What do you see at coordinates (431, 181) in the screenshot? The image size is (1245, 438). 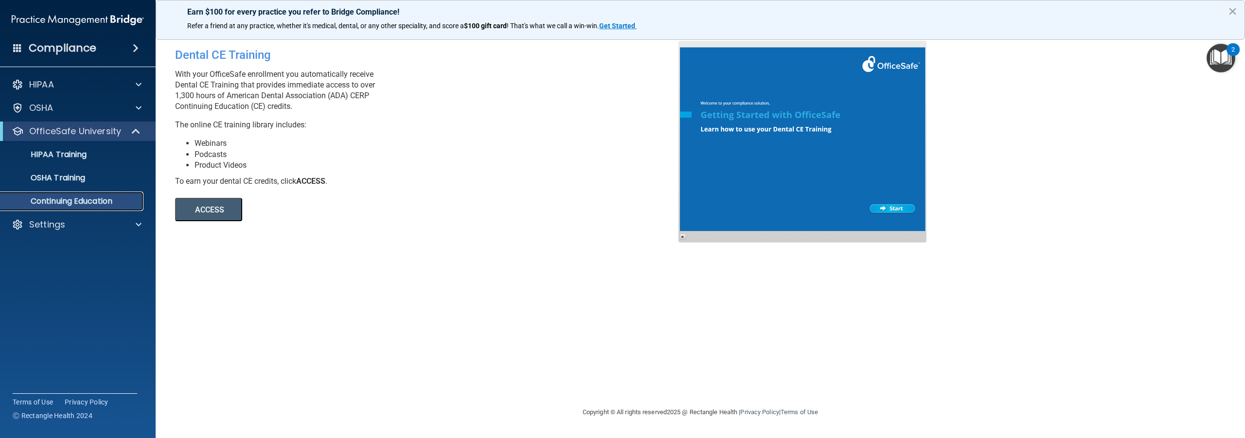 I see `div: To earn your dental CE credits, click .` at bounding box center [431, 181].